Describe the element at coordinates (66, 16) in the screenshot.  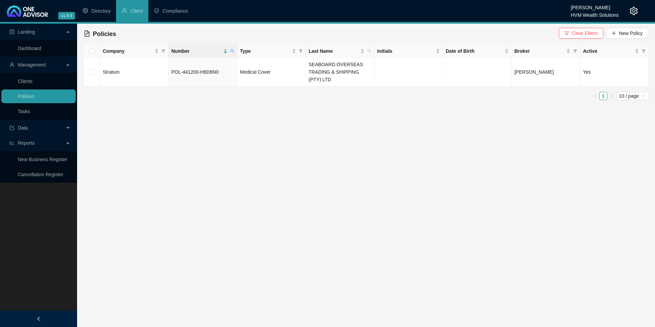
I see `span: v1.9.9` at that location.